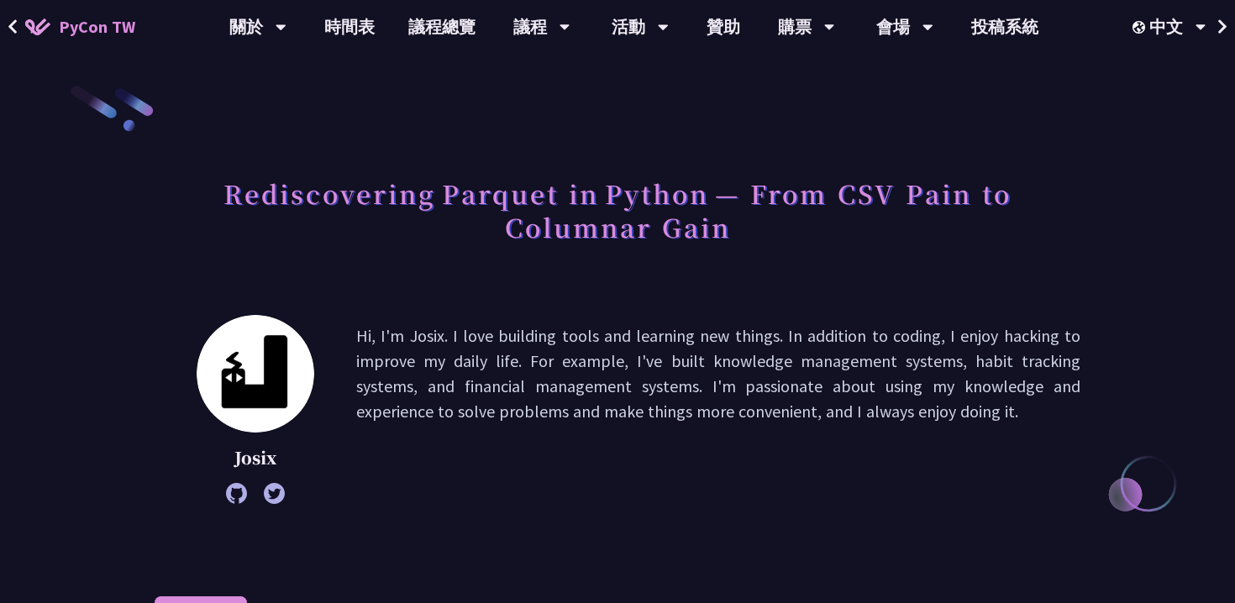  I want to click on img: Locale Icon, so click(1141, 27).